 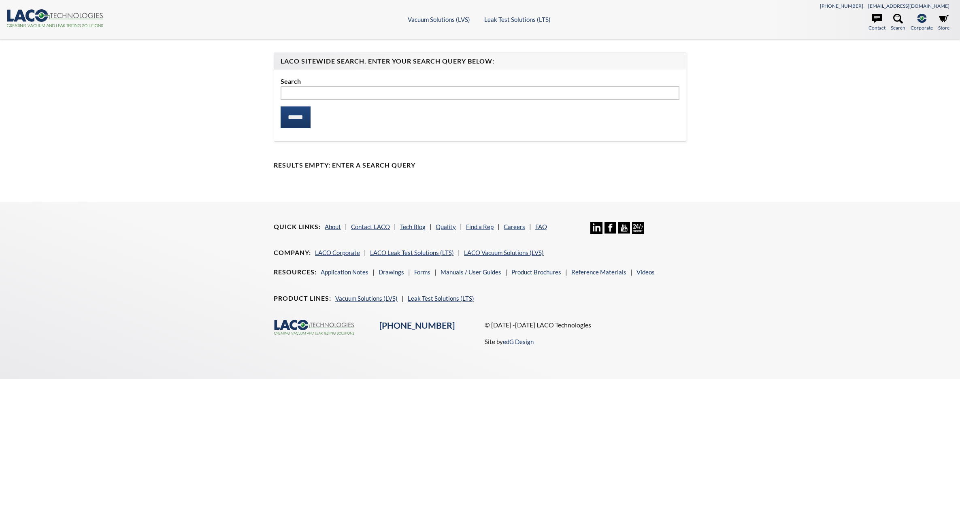 What do you see at coordinates (509, 342) in the screenshot?
I see `p: Site by` at bounding box center [509, 342].